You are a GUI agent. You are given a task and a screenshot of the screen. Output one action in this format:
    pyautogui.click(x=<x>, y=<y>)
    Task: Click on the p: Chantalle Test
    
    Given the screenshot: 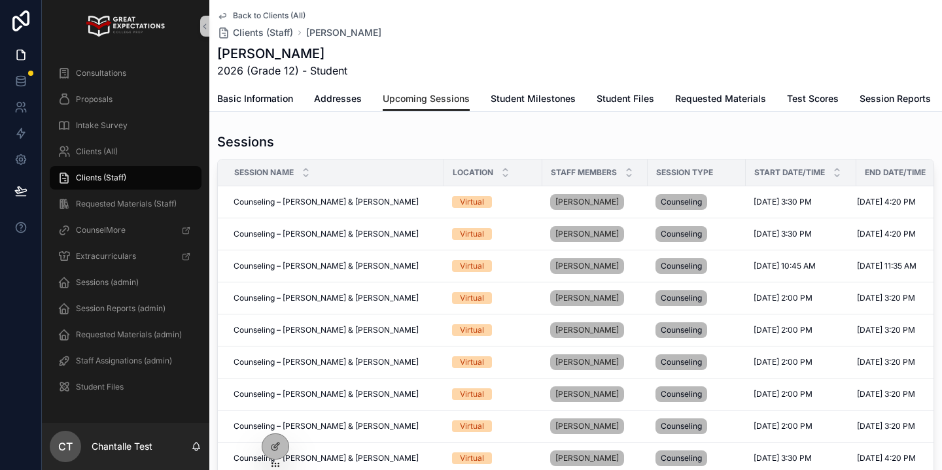 What is the action you would take?
    pyautogui.click(x=122, y=447)
    